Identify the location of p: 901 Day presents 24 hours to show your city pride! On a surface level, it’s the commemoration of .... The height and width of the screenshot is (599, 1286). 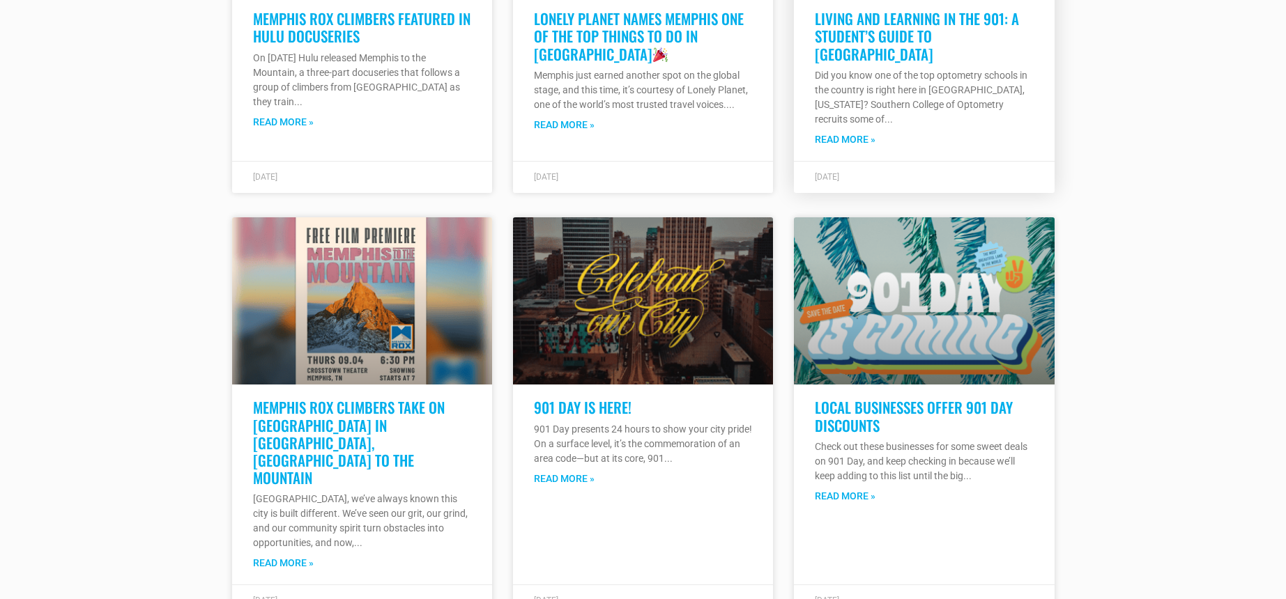
(642, 444).